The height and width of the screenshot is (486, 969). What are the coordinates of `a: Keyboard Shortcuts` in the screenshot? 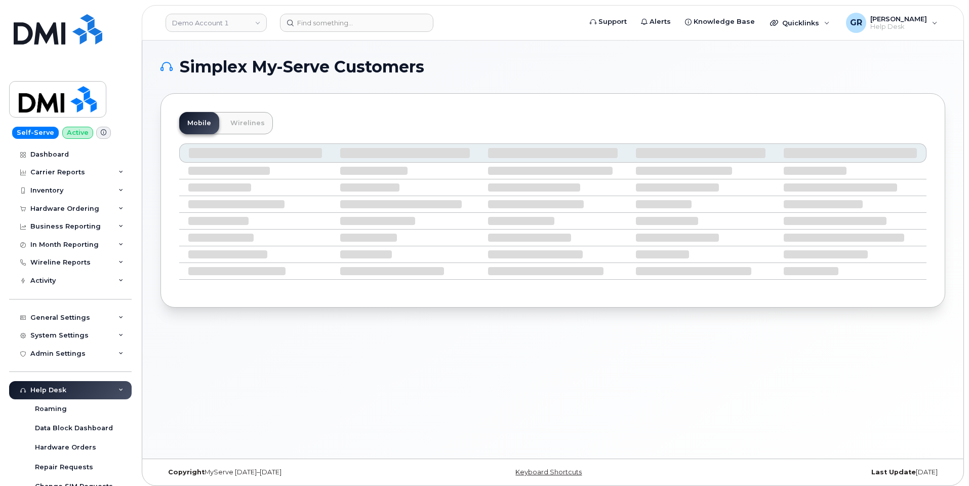 It's located at (549, 472).